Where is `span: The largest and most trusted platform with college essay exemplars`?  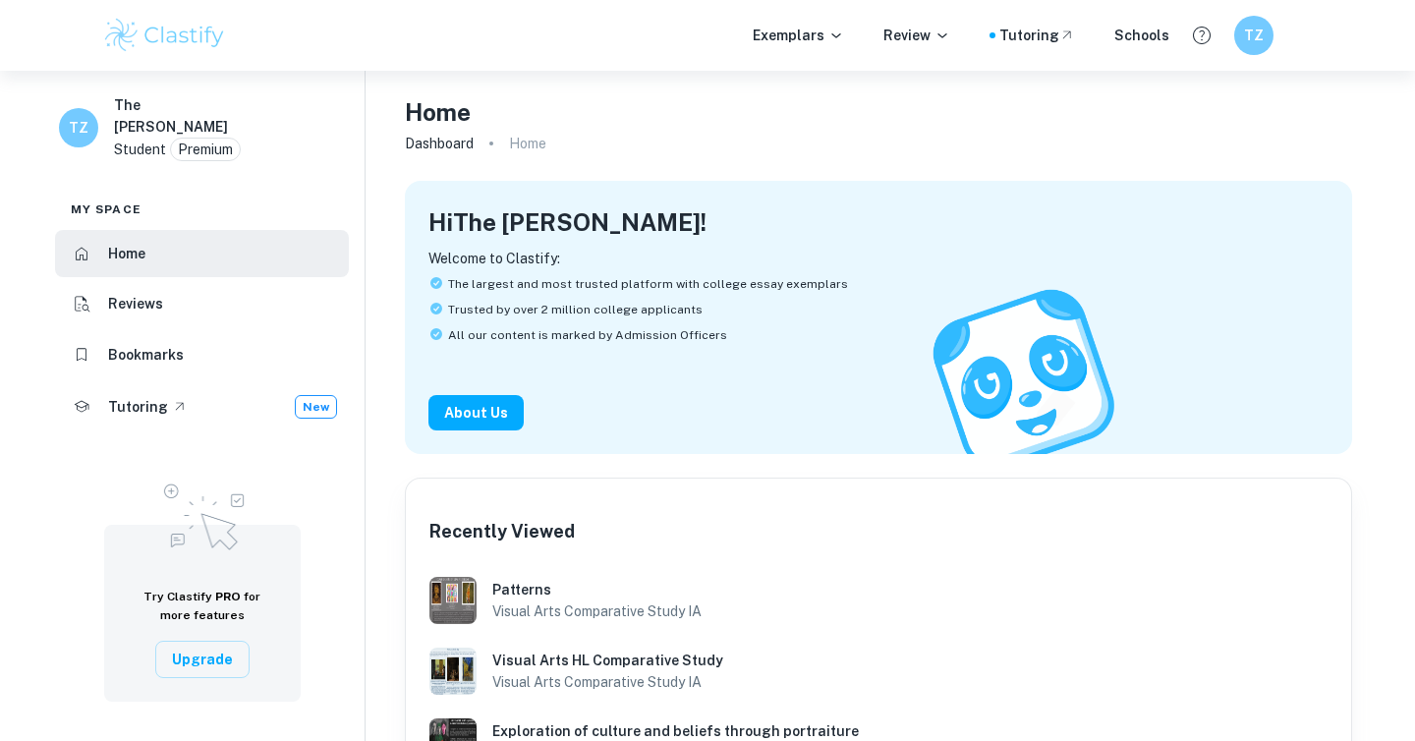 span: The largest and most trusted platform with college essay exemplars is located at coordinates (647, 284).